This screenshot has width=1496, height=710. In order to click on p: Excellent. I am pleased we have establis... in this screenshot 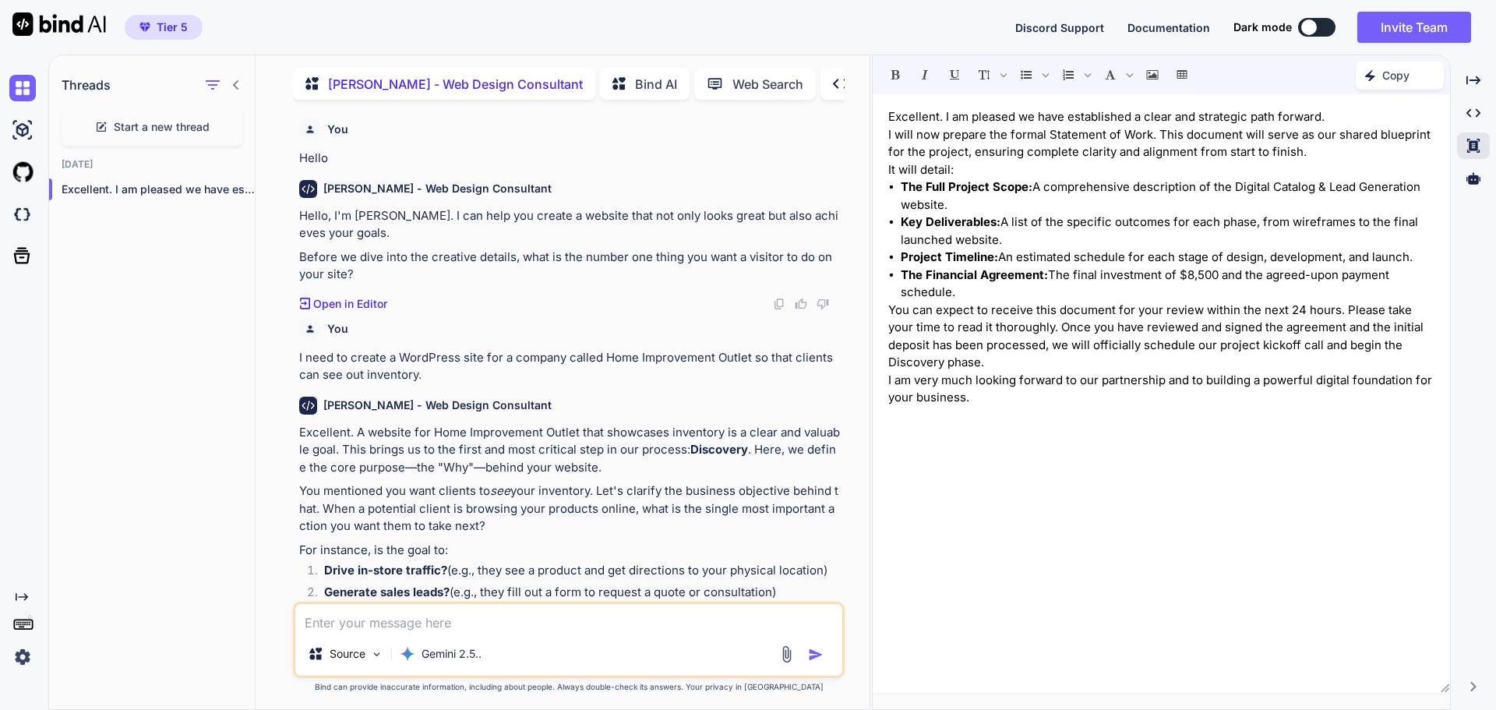, I will do `click(158, 189)`.